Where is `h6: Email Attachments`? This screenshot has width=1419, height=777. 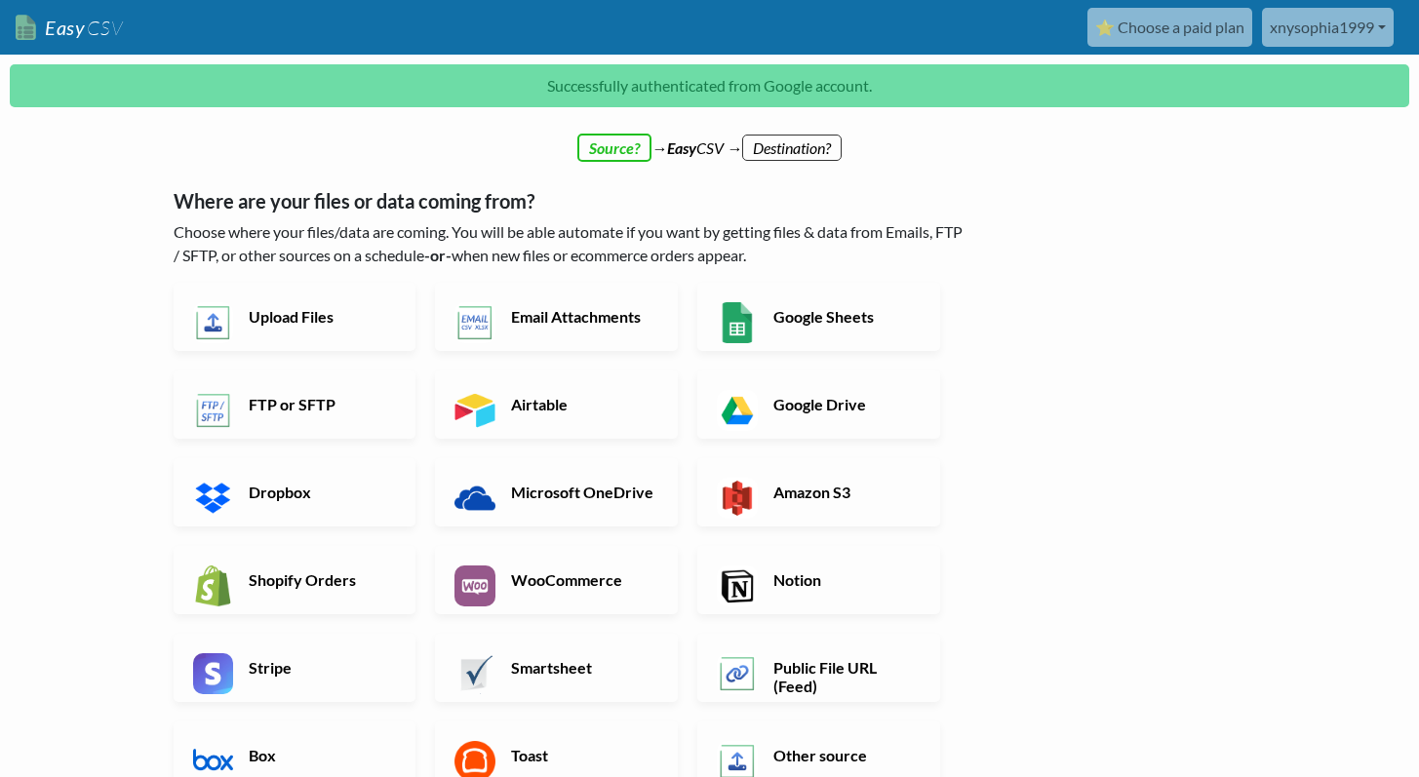
h6: Email Attachments is located at coordinates (582, 316).